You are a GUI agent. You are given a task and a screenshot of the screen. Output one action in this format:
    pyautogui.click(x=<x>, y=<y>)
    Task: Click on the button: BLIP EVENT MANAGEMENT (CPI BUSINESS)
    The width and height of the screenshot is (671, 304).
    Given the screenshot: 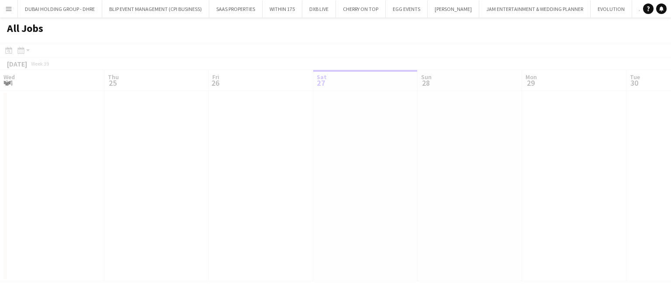 What is the action you would take?
    pyautogui.click(x=156, y=9)
    